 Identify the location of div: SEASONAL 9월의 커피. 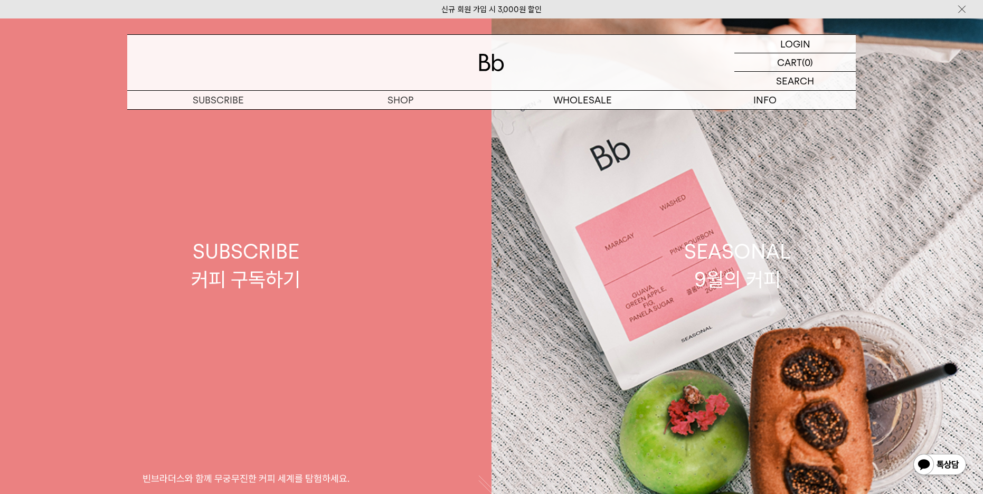
(737, 265).